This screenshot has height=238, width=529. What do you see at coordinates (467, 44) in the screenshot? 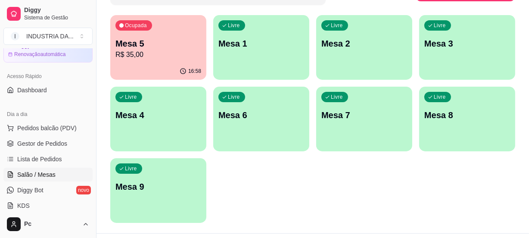
I see `p: Mesa 3` at bounding box center [467, 44].